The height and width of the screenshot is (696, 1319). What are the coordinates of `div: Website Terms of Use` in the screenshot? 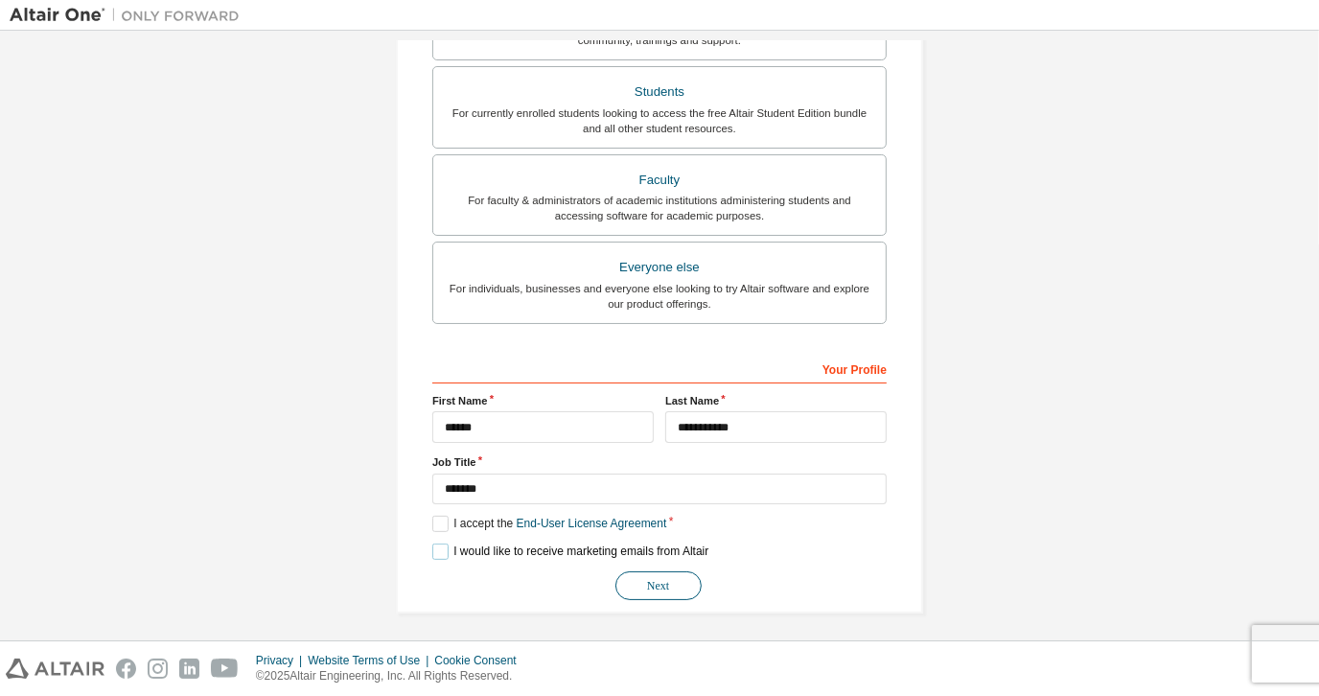 It's located at (371, 660).